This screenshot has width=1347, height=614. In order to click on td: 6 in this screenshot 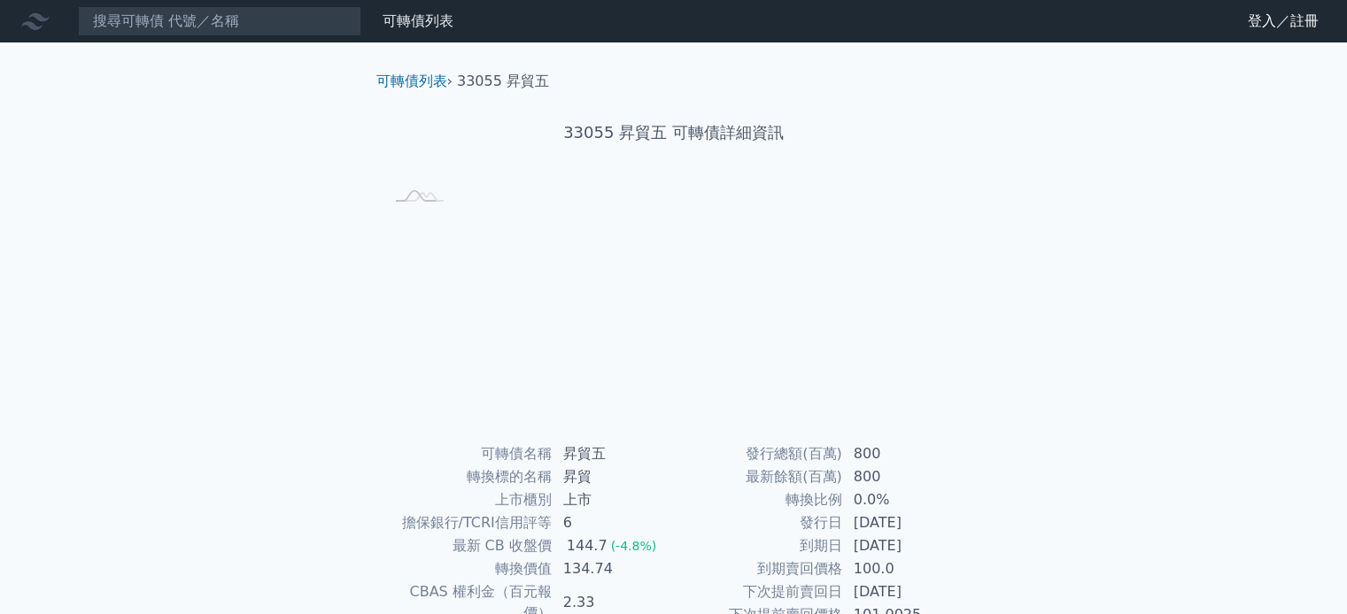, I will do `click(613, 523)`.